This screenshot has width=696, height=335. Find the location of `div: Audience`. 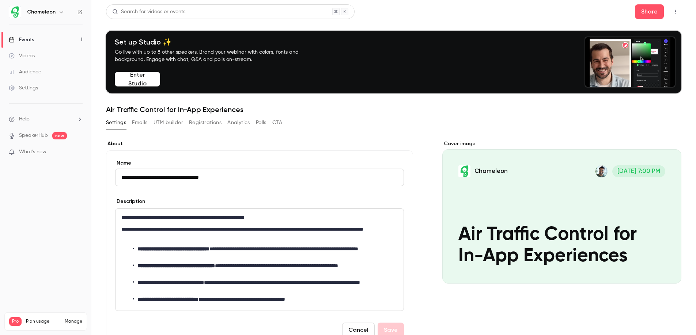

div: Audience is located at coordinates (25, 72).